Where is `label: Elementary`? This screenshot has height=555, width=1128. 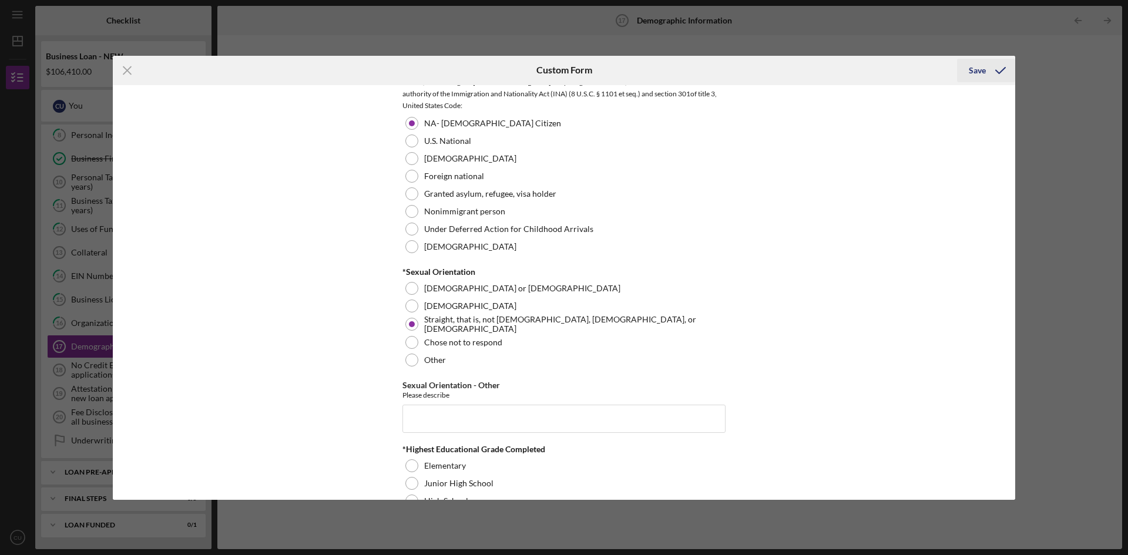
label: Elementary is located at coordinates (445, 466).